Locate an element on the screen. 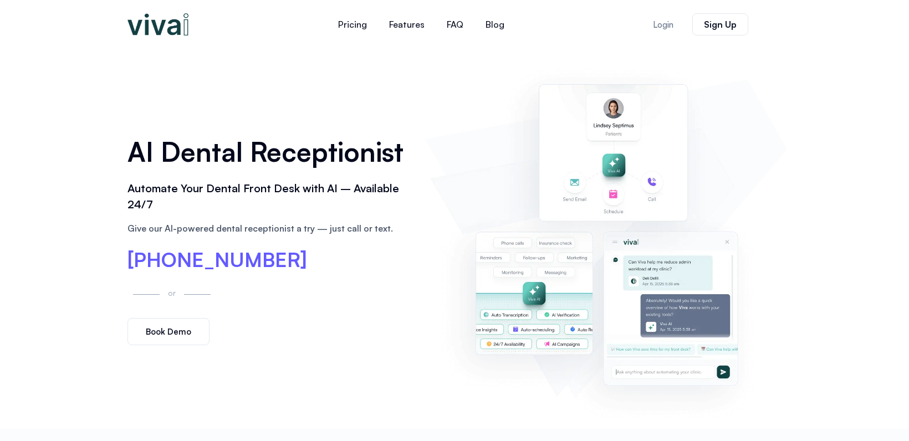 This screenshot has height=441, width=909. span: Sign Up is located at coordinates (720, 24).